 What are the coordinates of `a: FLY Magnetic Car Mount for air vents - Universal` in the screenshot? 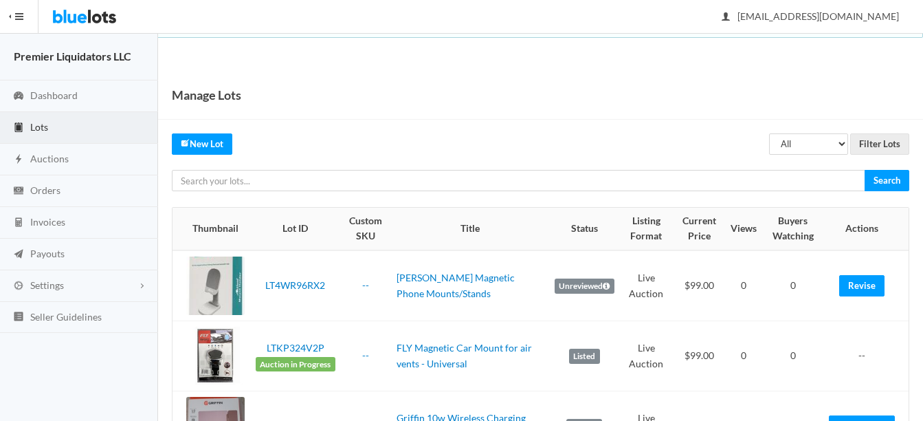 It's located at (464, 355).